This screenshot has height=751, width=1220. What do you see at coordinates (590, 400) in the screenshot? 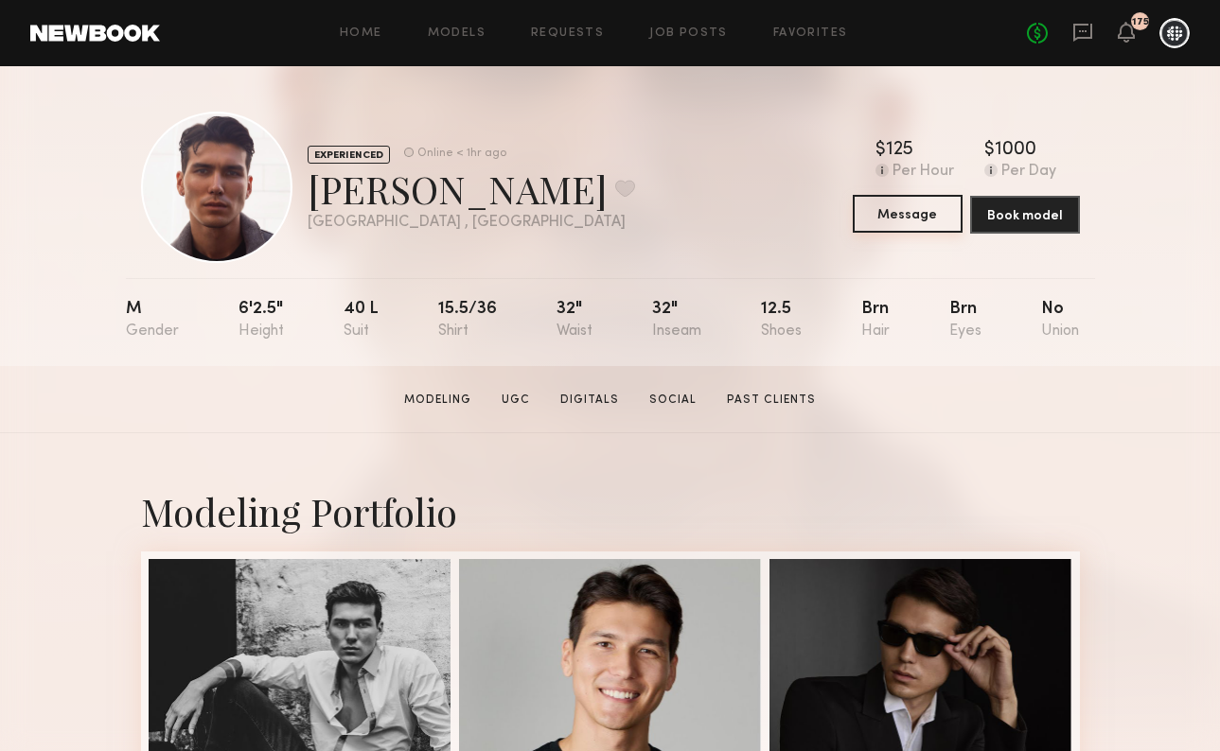
I see `a: Digitals` at bounding box center [590, 400].